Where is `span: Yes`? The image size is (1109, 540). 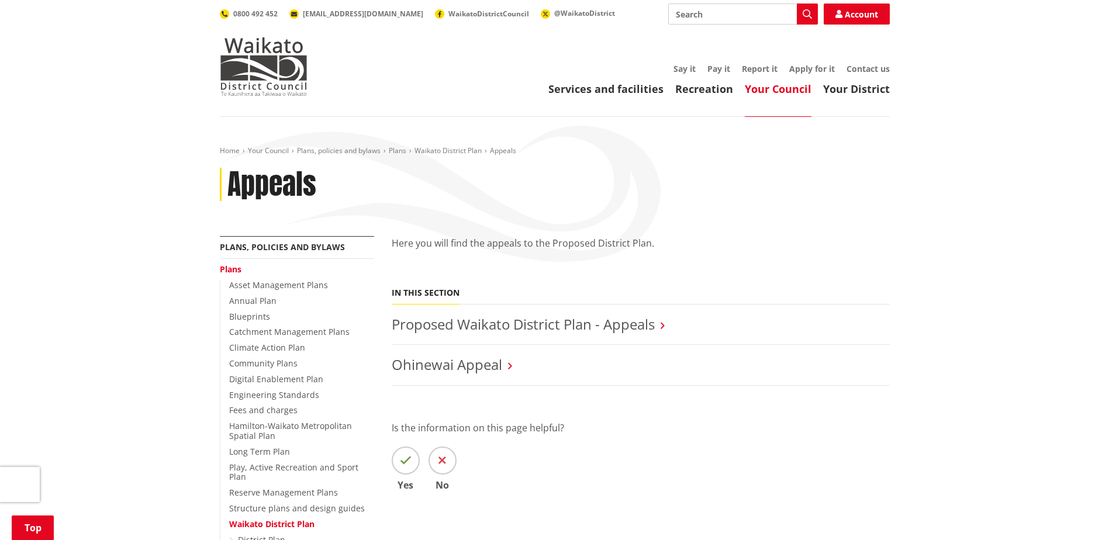 span: Yes is located at coordinates (406, 485).